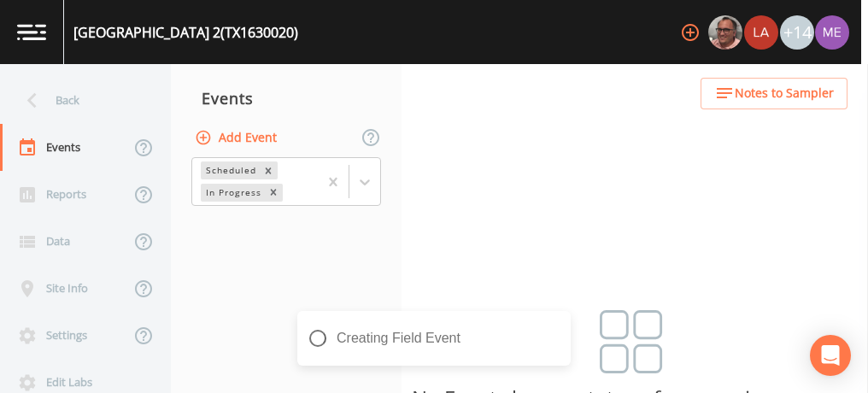 Image resolution: width=868 pixels, height=393 pixels. Describe the element at coordinates (232, 192) in the screenshot. I see `div: In Progress` at that location.